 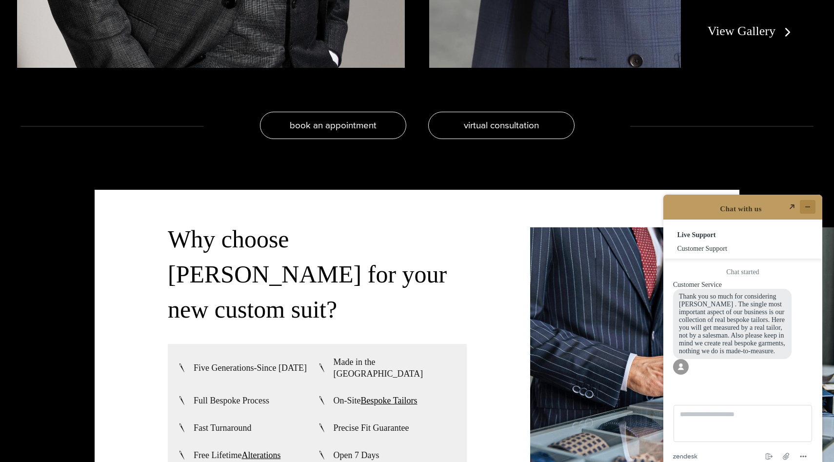 I want to click on span: Open 7 Days, so click(x=357, y=455).